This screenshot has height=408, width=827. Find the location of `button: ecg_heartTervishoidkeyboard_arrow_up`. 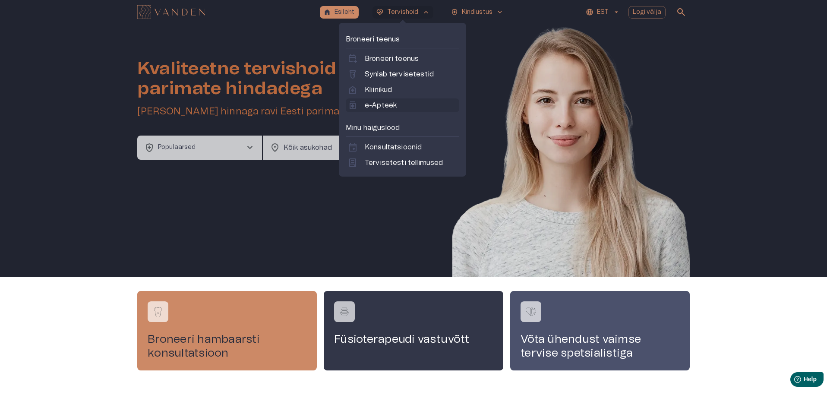

button: ecg_heartTervishoidkeyboard_arrow_up is located at coordinates (403, 12).